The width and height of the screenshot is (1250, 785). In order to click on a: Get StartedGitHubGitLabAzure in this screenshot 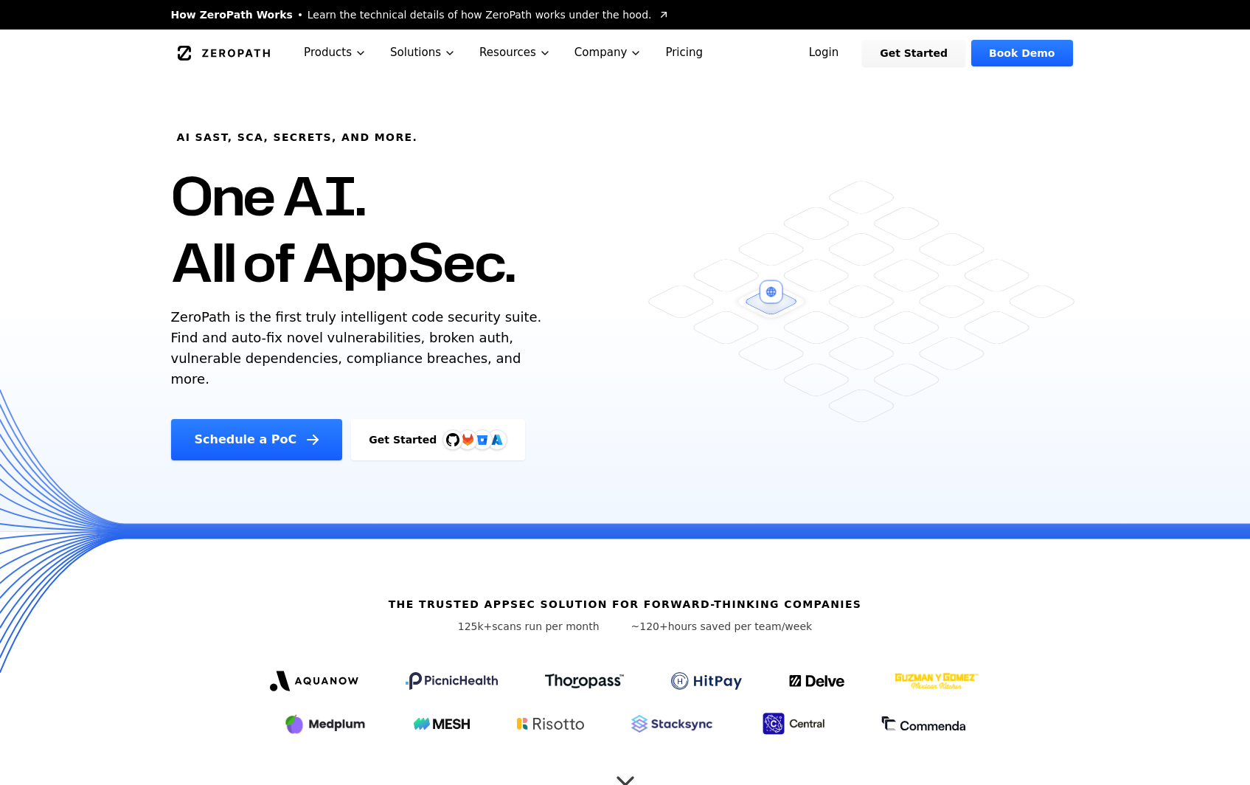, I will do `click(438, 440)`.